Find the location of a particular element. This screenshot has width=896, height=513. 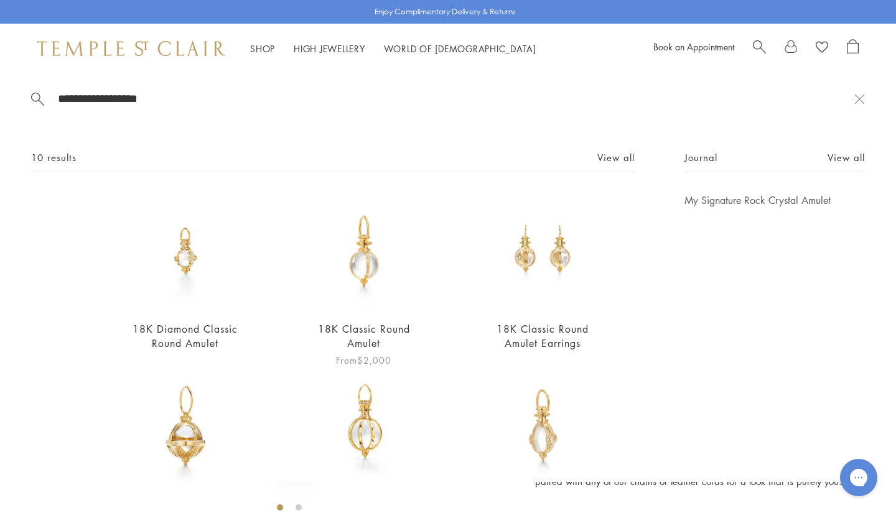

a: 18K Round Astrid Amulet is located at coordinates (363, 425).